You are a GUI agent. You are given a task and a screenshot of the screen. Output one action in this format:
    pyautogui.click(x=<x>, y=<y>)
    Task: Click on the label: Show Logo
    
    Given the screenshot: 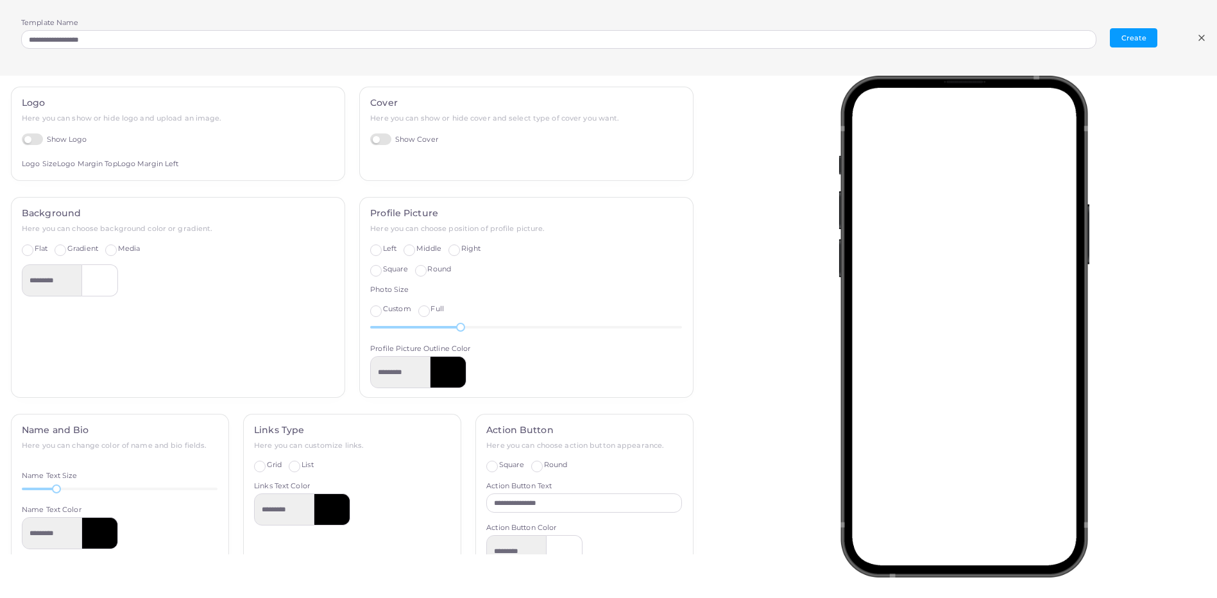 What is the action you would take?
    pyautogui.click(x=55, y=139)
    